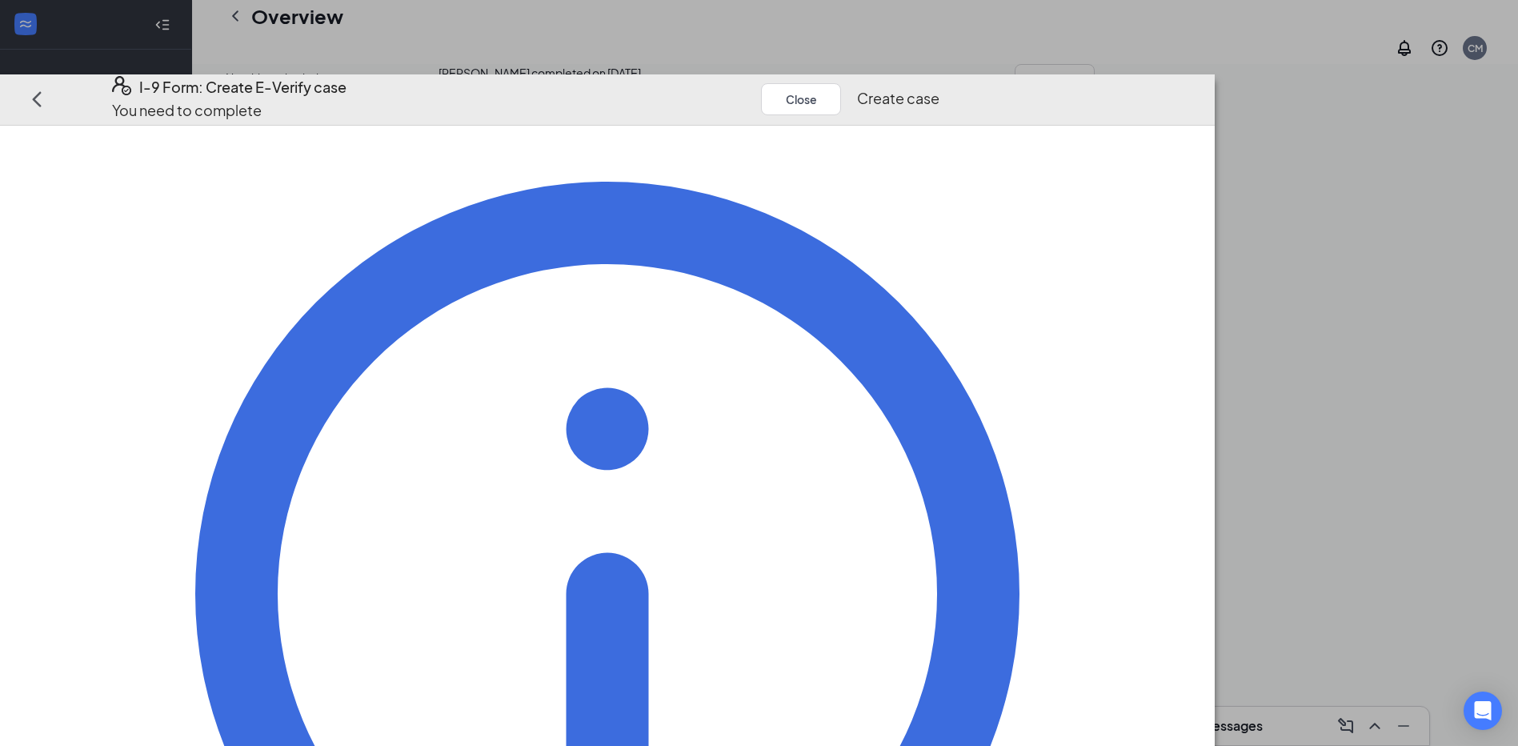 Image resolution: width=1518 pixels, height=746 pixels. What do you see at coordinates (122, 86) in the screenshot?
I see `svg: FormI9EVerifyIcon` at bounding box center [122, 86].